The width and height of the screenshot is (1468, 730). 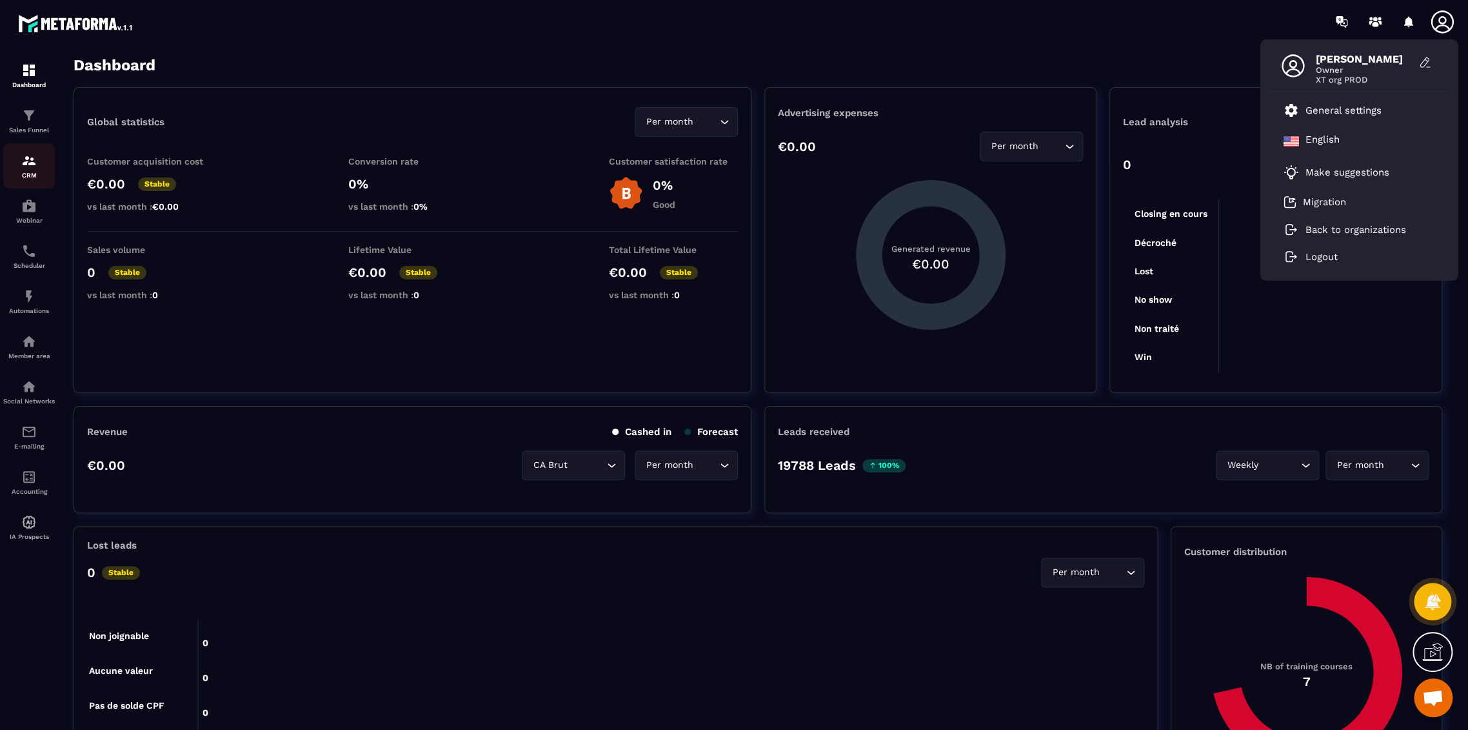 What do you see at coordinates (930, 113) in the screenshot?
I see `p: Advertising expenses` at bounding box center [930, 113].